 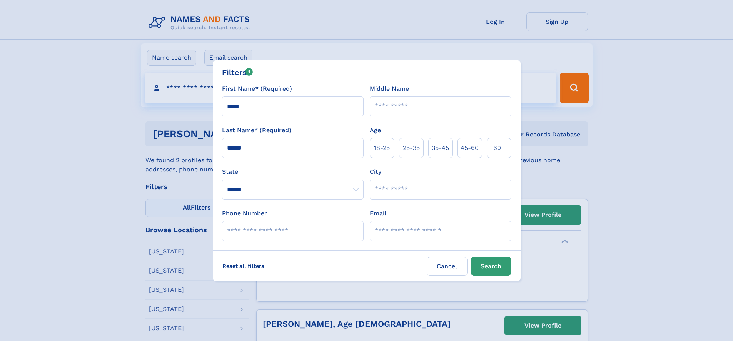 I want to click on label: Cancel, so click(x=447, y=266).